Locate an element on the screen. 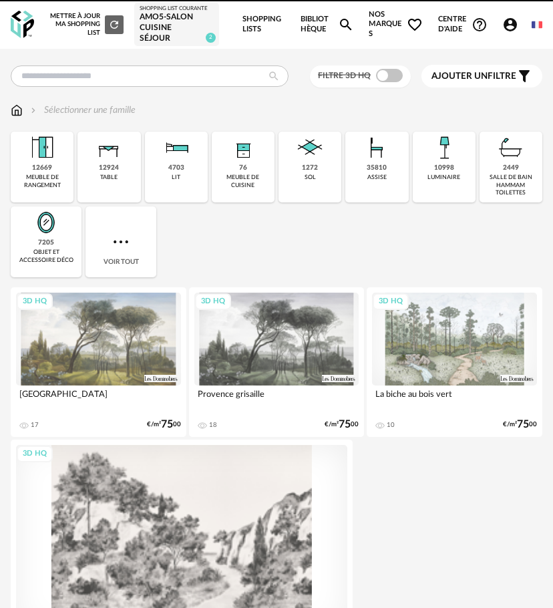 The width and height of the screenshot is (553, 608). div: table is located at coordinates (109, 177).